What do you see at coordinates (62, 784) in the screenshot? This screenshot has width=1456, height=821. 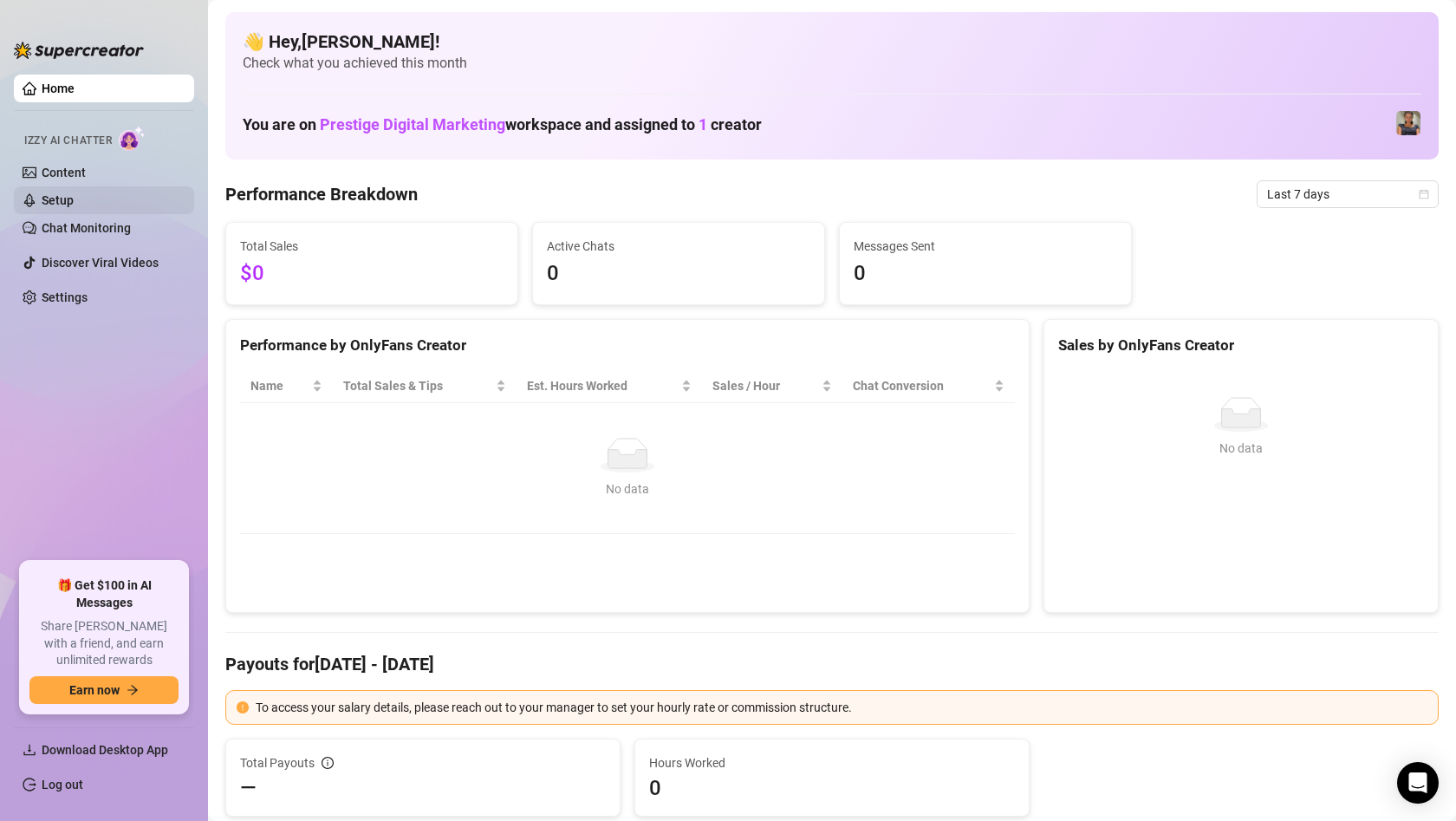 I see `a: Log out` at bounding box center [62, 784].